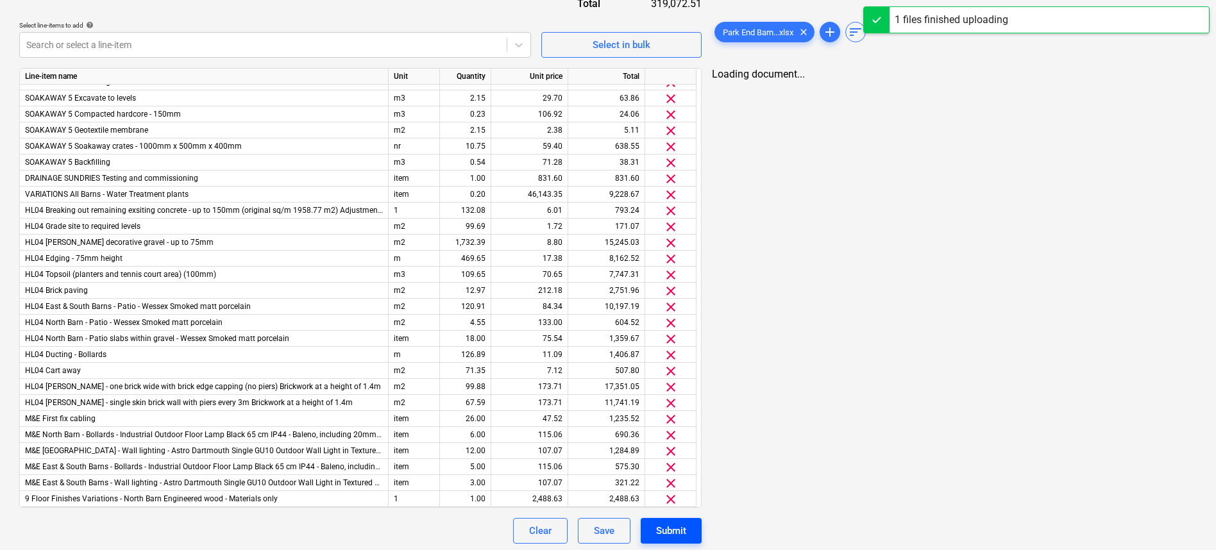 This screenshot has width=1216, height=550. Describe the element at coordinates (529, 146) in the screenshot. I see `div: 59.40` at that location.